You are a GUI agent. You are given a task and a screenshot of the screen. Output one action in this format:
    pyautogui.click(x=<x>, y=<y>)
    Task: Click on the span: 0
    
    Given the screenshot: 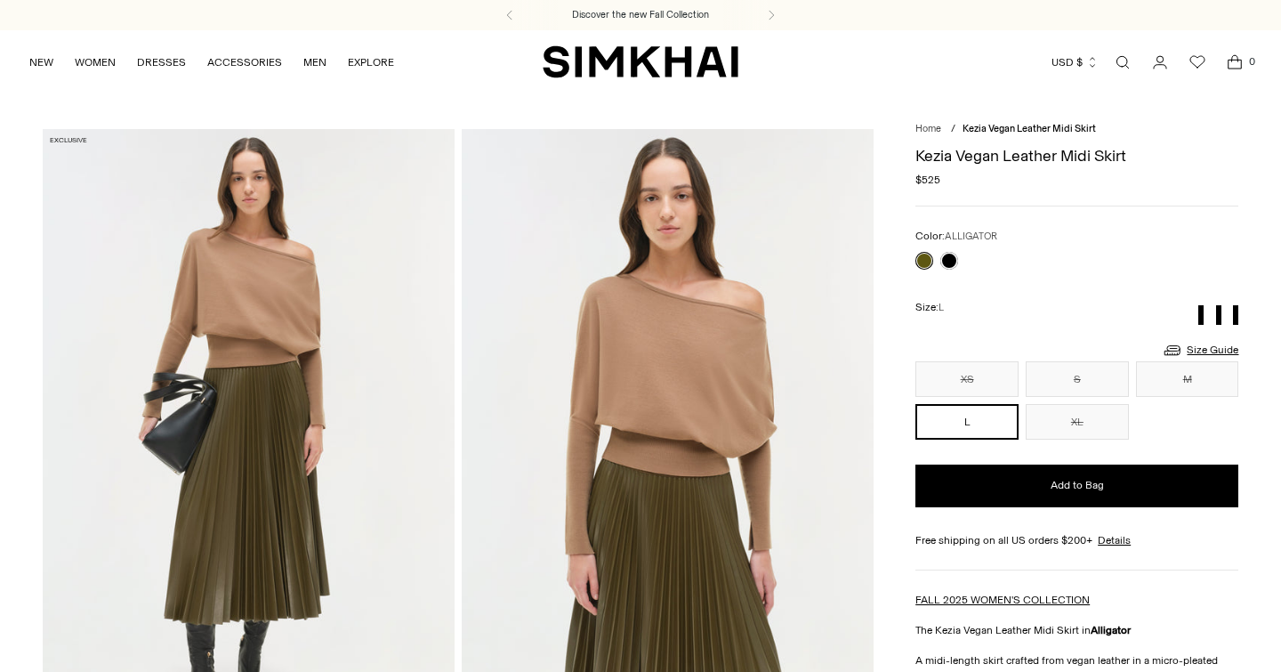 What is the action you would take?
    pyautogui.click(x=1252, y=61)
    